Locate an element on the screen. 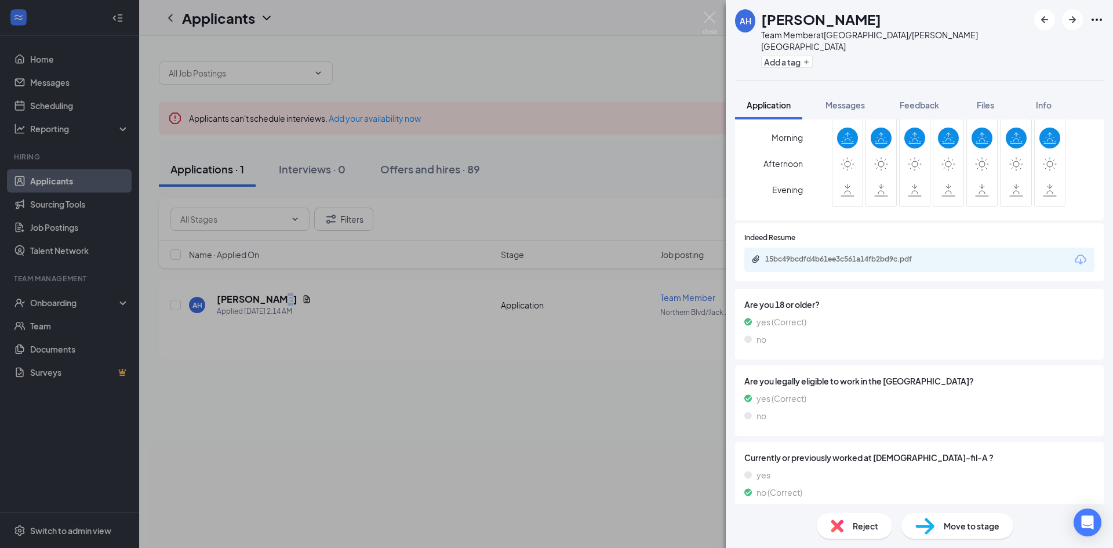 This screenshot has width=1113, height=548. button: PlusAdd a tag is located at coordinates (787, 61).